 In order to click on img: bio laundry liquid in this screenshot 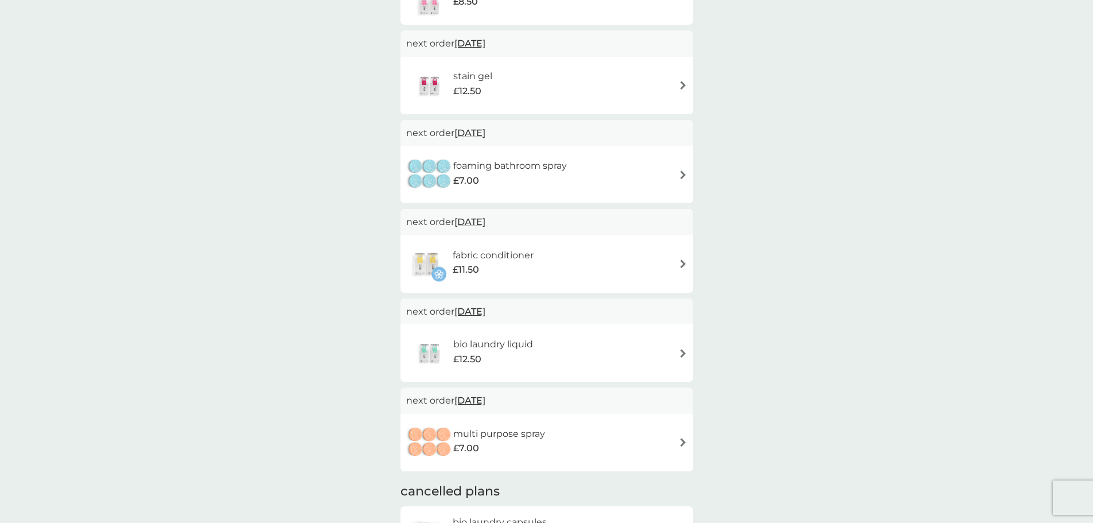, I will do `click(430, 353)`.